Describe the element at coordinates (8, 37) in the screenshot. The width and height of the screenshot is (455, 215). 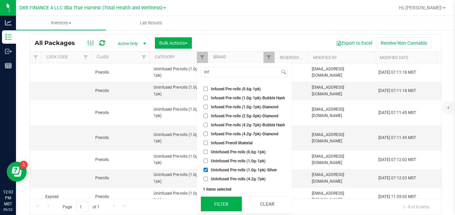
I see `inline-svg: Inventory` at that location.